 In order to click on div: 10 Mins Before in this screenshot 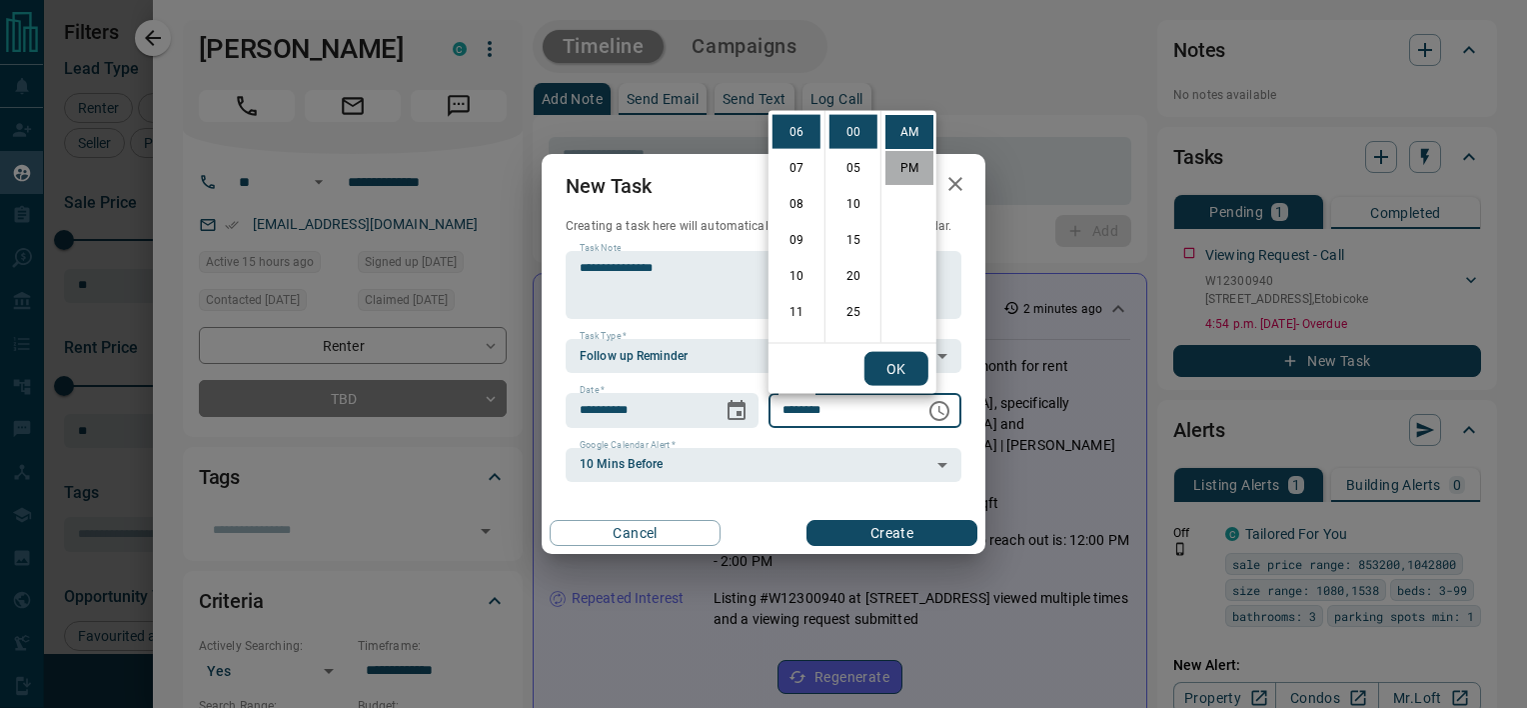, I will do `click(764, 465)`.